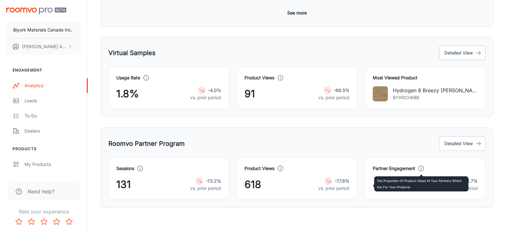 Image resolution: width=506 pixels, height=233 pixels. I want to click on button: Rate 5 star, so click(69, 221).